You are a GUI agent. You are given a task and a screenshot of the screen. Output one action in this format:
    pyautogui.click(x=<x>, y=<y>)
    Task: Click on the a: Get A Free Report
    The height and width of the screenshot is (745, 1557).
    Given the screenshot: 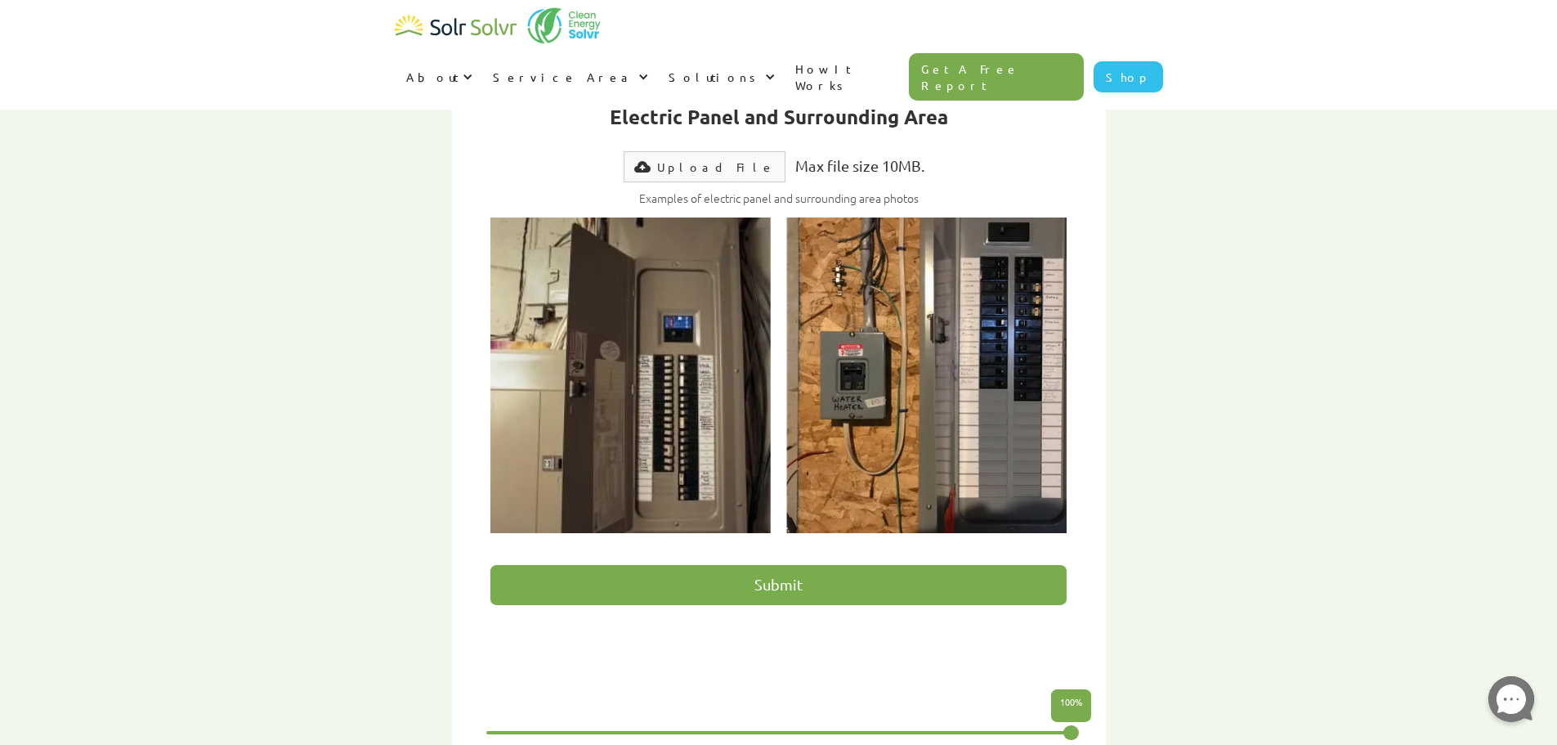 What is the action you would take?
    pyautogui.click(x=996, y=77)
    